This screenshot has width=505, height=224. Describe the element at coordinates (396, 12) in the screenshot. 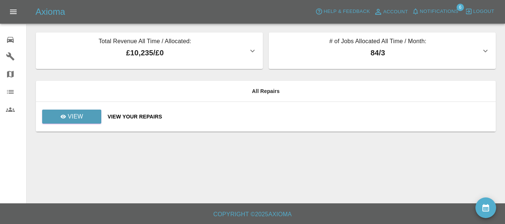

I see `span: Account` at that location.